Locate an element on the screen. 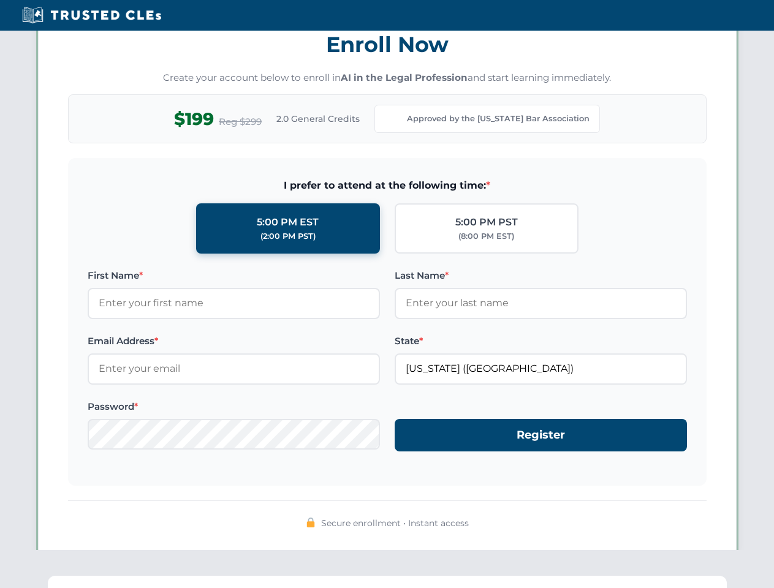 The width and height of the screenshot is (774, 588). input: Enter your last name is located at coordinates (541, 303).